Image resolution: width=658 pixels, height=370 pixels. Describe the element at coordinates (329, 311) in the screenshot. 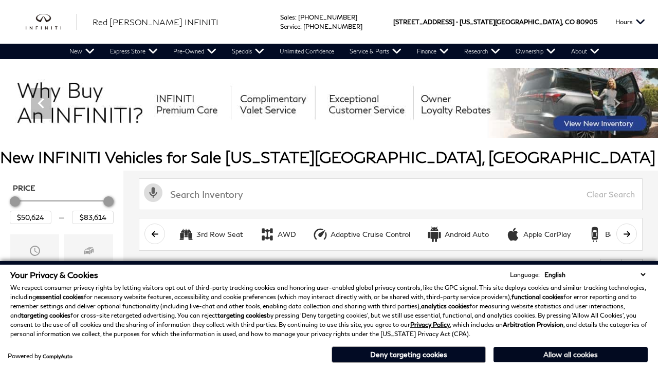

I see `p: We respect consumer privacy rights by letting visitors opt out of third-party tracking cookies an...` at that location.